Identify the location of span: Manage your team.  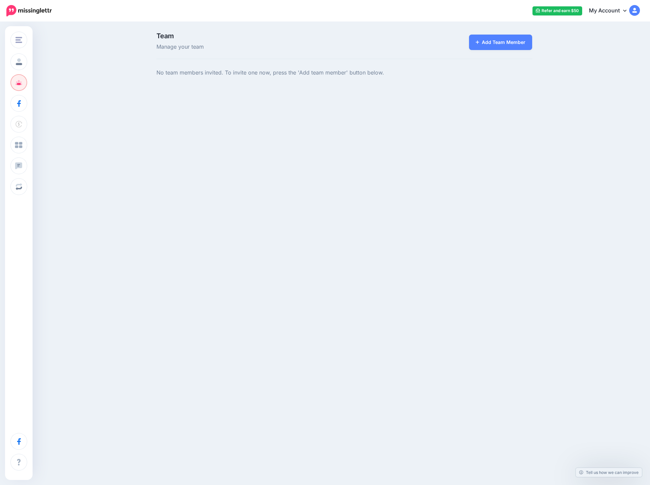
(280, 47).